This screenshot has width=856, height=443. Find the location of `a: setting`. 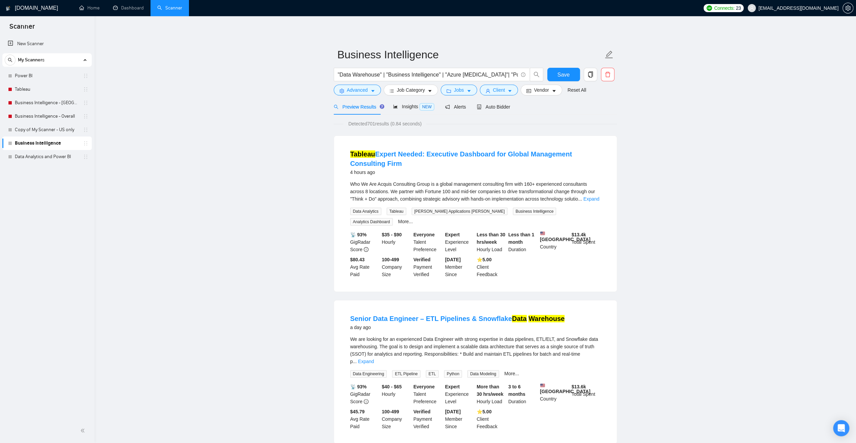

a: setting is located at coordinates (848, 8).